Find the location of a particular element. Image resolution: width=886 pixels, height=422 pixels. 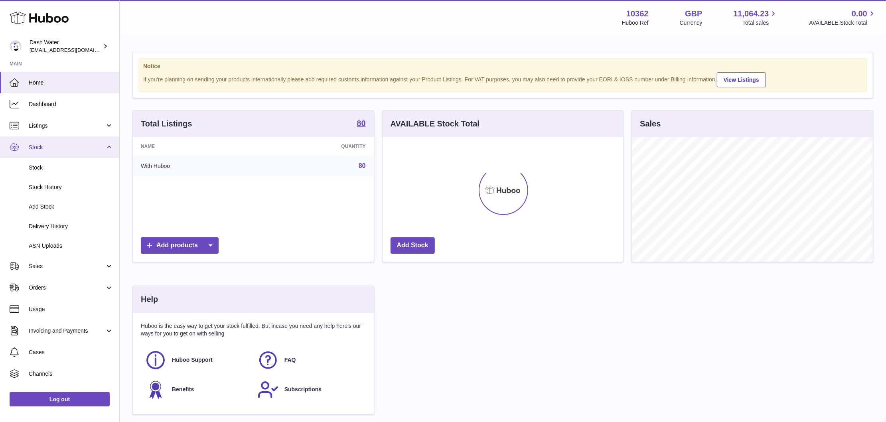

th: Quantity is located at coordinates (316, 146).